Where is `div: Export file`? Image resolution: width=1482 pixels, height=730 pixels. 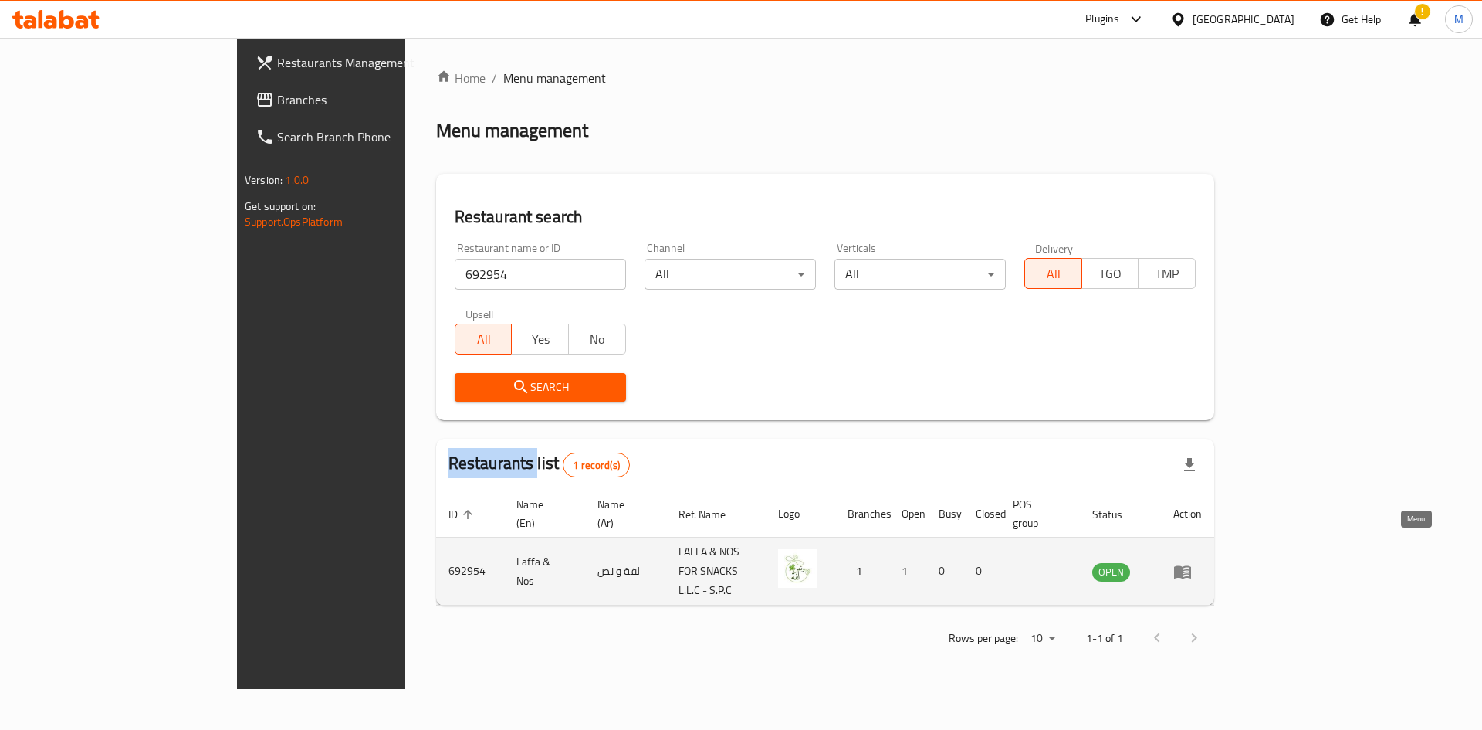
div: Export file is located at coordinates (1190, 465).